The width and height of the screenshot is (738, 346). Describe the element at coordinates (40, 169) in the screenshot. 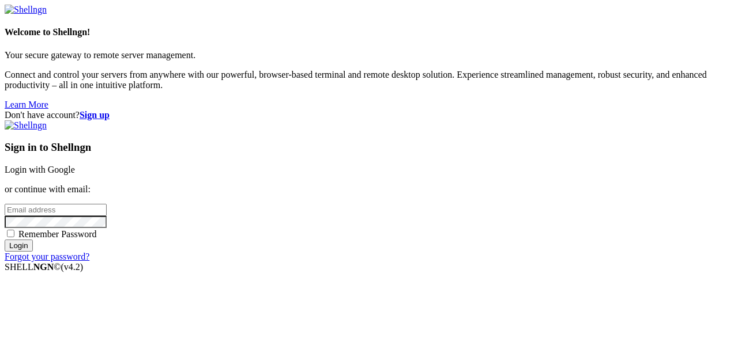

I see `a: Login with Google` at that location.